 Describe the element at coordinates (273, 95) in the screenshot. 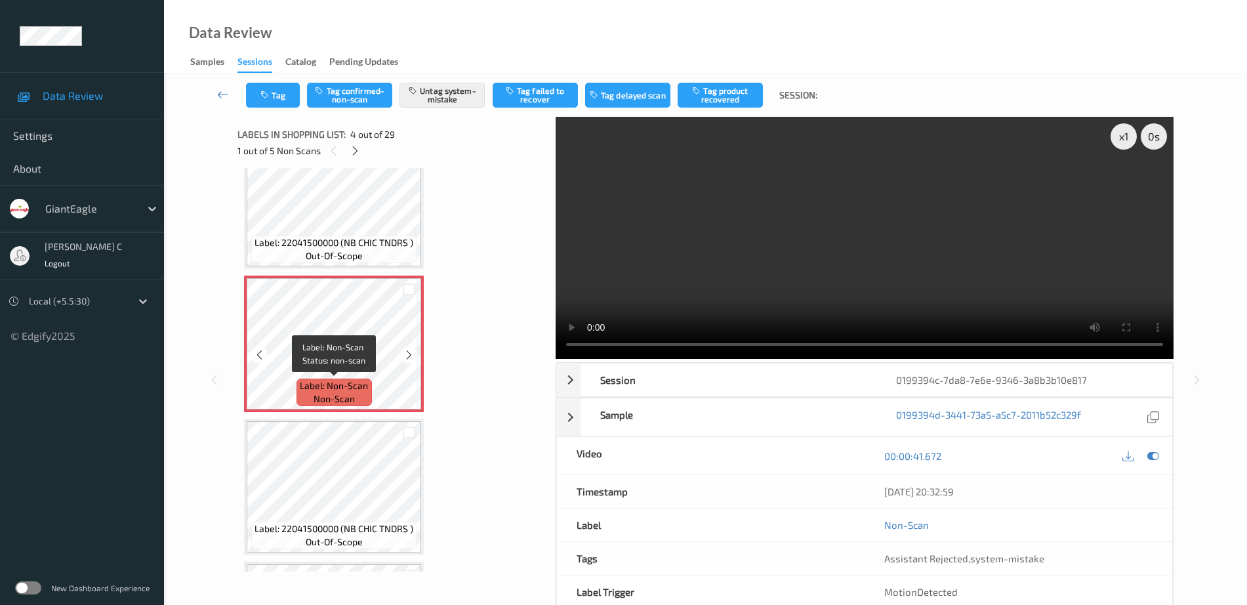

I see `button: Tag` at that location.